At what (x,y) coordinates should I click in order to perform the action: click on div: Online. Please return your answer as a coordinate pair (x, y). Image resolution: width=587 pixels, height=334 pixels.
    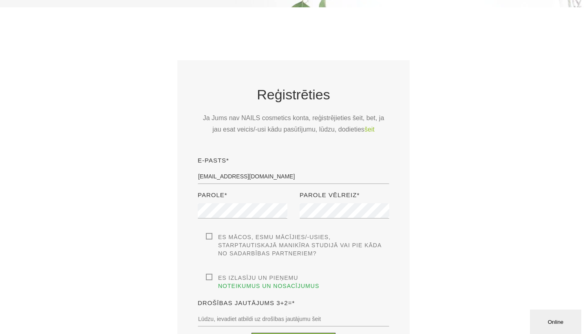
    Looking at the image, I should click on (26, 14).